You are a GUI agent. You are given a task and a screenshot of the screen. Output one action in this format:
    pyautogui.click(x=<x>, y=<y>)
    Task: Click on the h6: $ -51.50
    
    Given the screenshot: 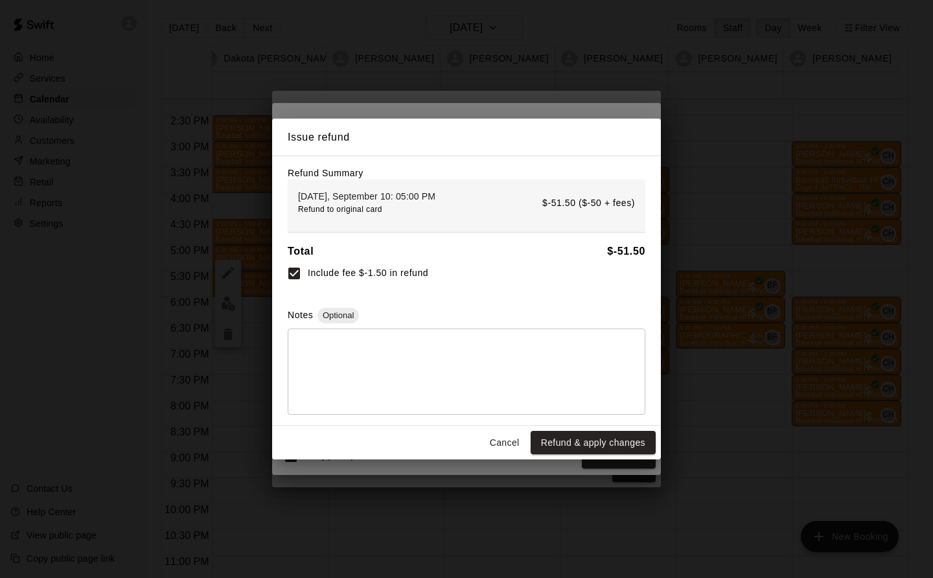 What is the action you would take?
    pyautogui.click(x=626, y=251)
    